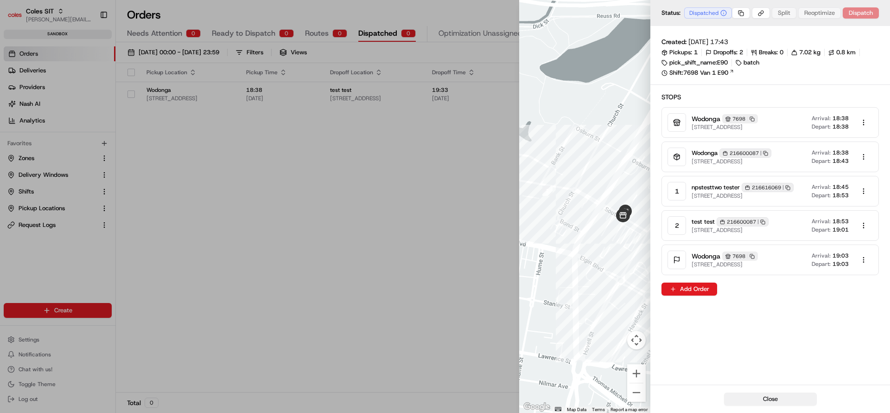  Describe the element at coordinates (537, 407) in the screenshot. I see `img: Google` at that location.